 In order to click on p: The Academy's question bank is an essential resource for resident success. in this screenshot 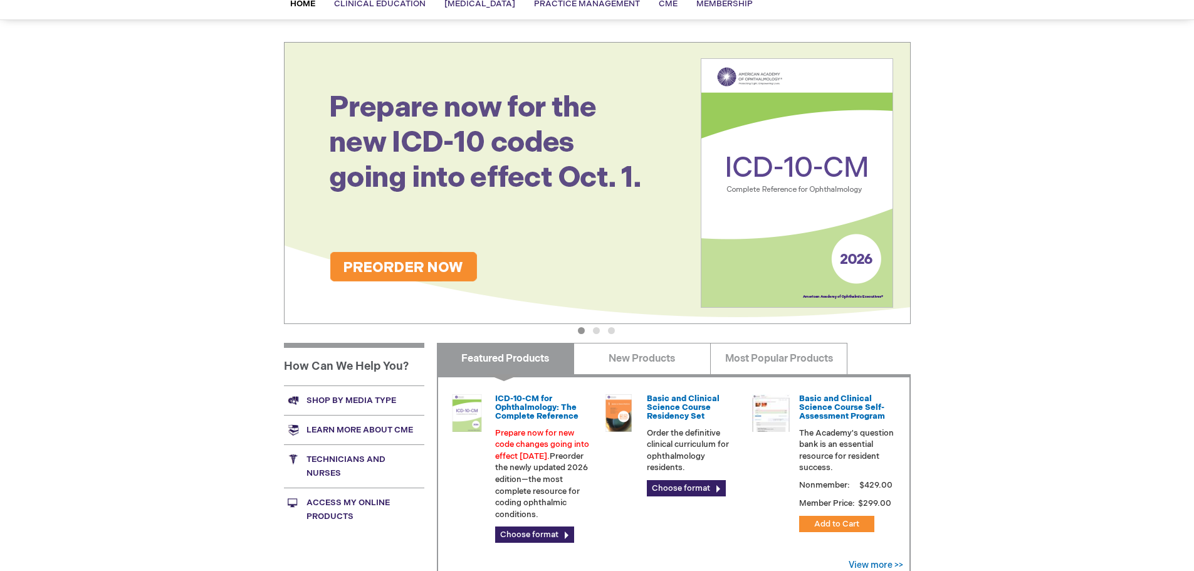, I will do `click(847, 451)`.